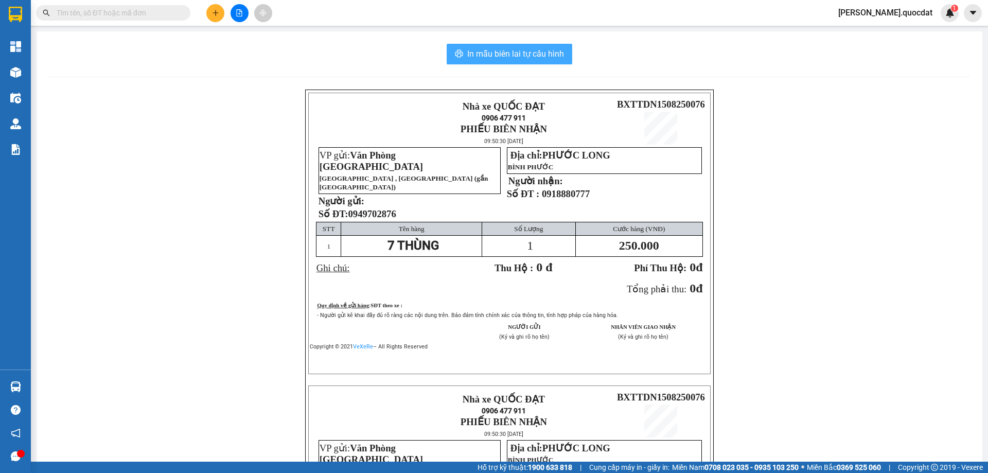 This screenshot has width=988, height=473. What do you see at coordinates (216, 13) in the screenshot?
I see `span: plus` at bounding box center [216, 13].